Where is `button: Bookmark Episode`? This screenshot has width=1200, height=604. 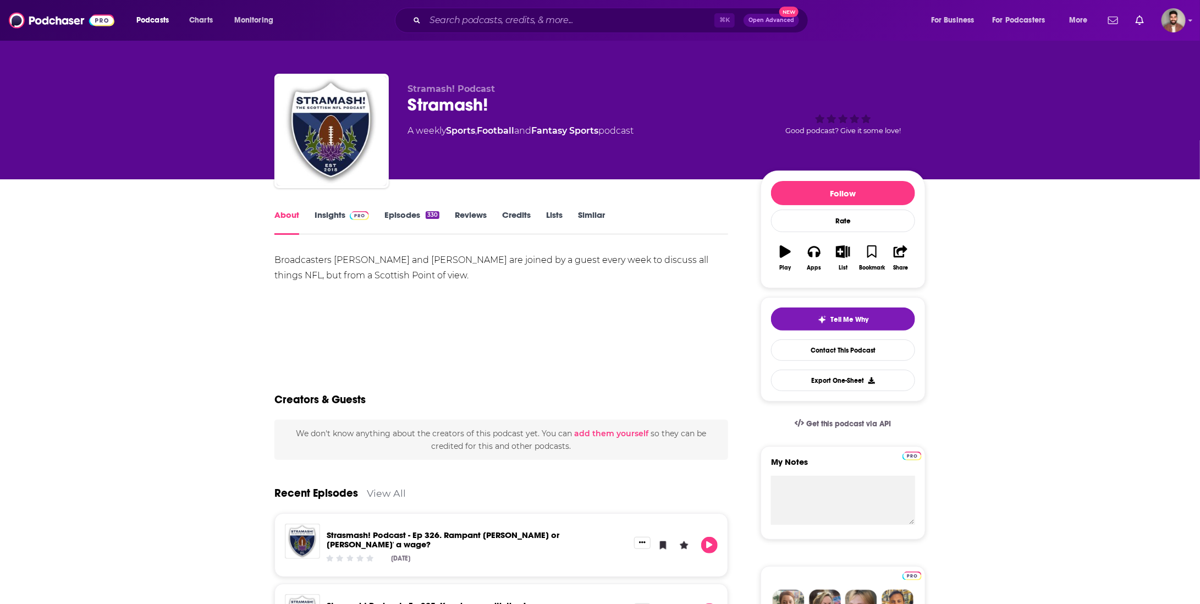
button: Bookmark Episode is located at coordinates (663, 545).